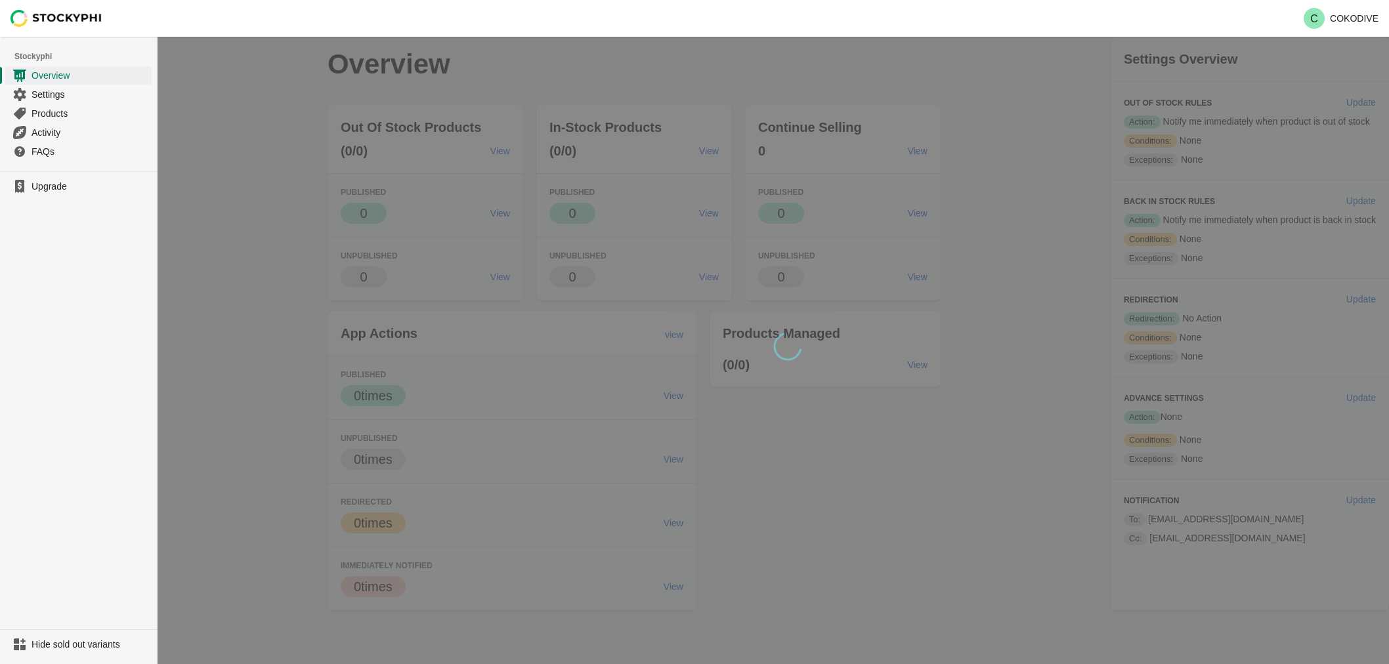 This screenshot has width=1389, height=664. I want to click on button: Avatar with initials CCOKODIVE, so click(1341, 18).